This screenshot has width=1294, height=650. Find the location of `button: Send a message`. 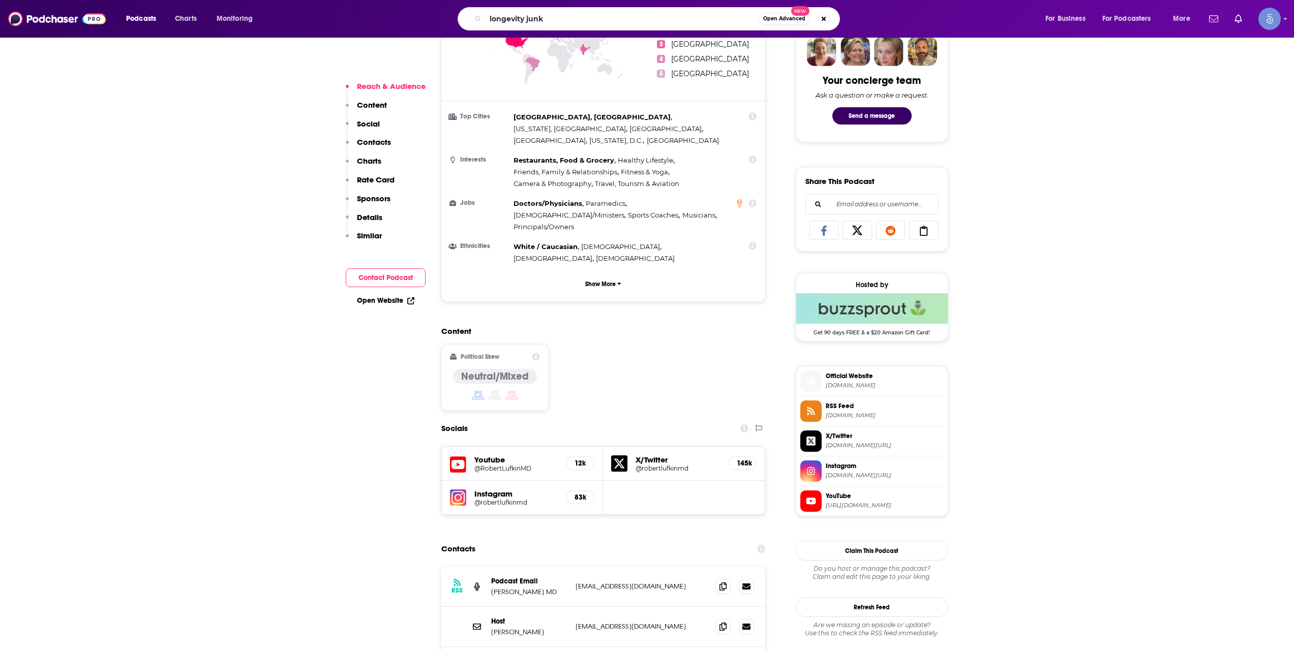

button: Send a message is located at coordinates (872, 116).